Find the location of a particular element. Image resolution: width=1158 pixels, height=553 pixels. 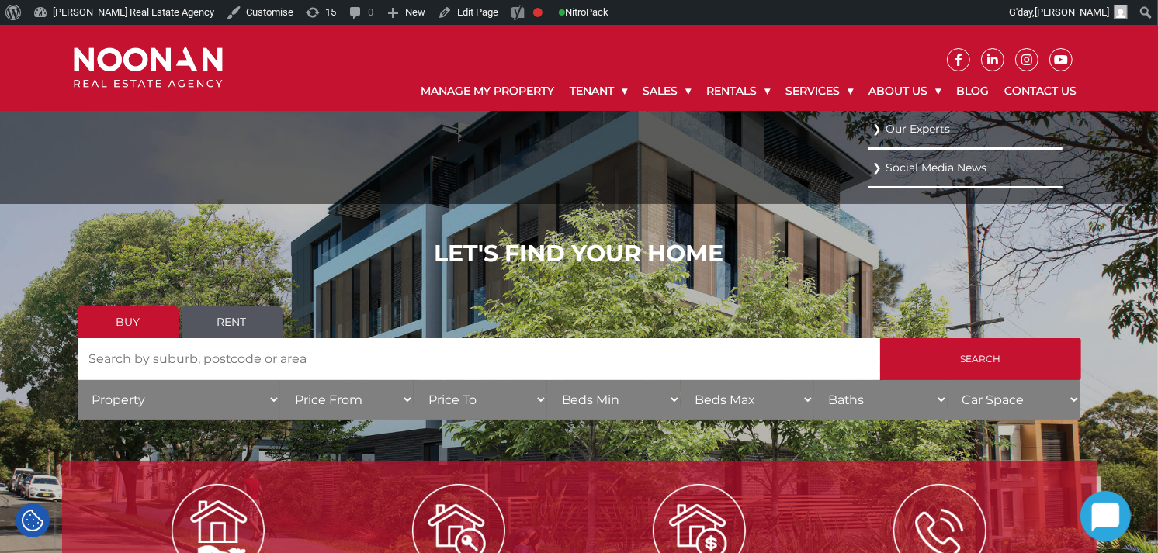

a: Blog is located at coordinates (973, 91).